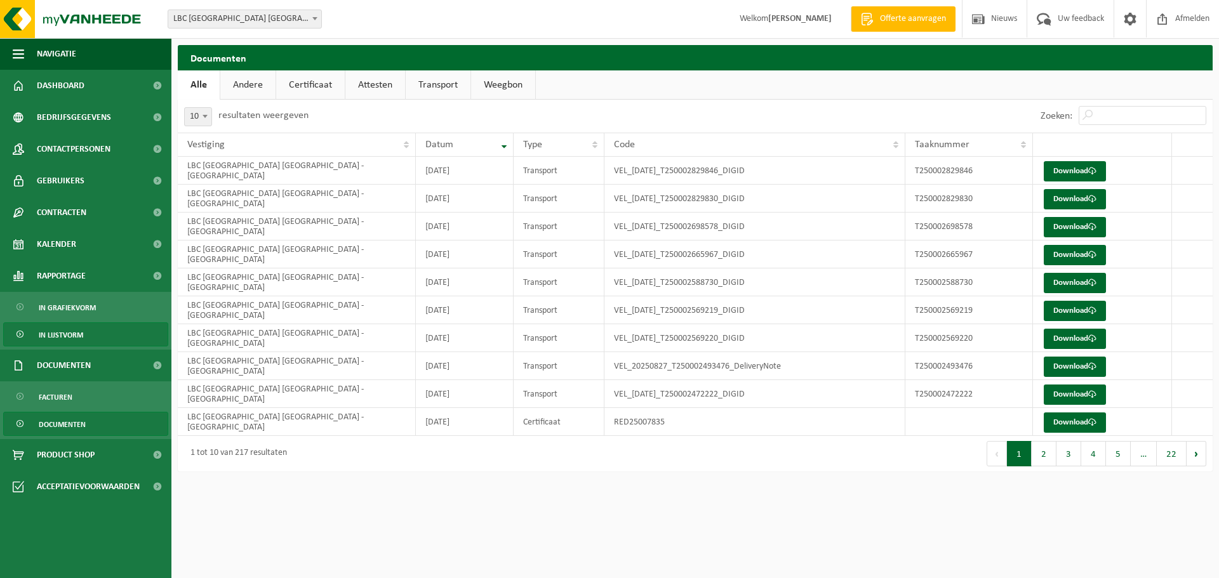 Image resolution: width=1219 pixels, height=578 pixels. Describe the element at coordinates (86, 397) in the screenshot. I see `a: Facturen` at that location.